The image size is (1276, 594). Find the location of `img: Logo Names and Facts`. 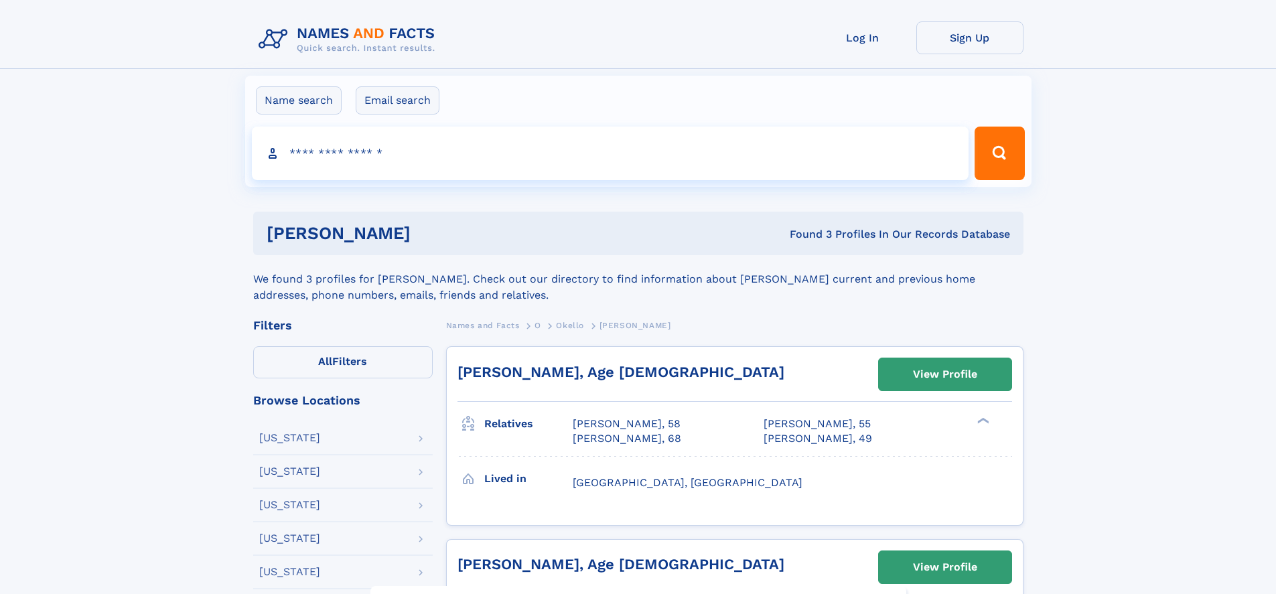

img: Logo Names and Facts is located at coordinates (350, 40).